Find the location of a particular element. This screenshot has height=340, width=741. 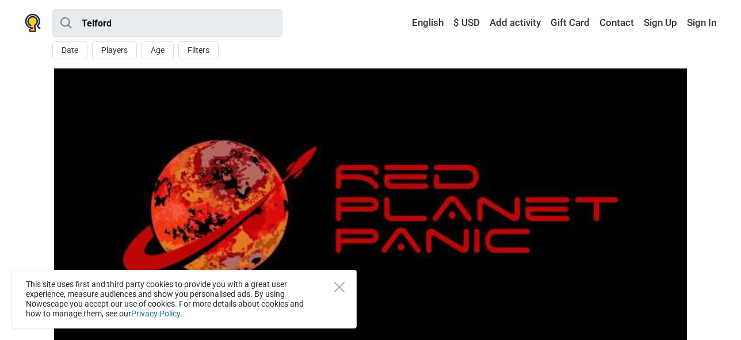

img: English is located at coordinates (408, 23).